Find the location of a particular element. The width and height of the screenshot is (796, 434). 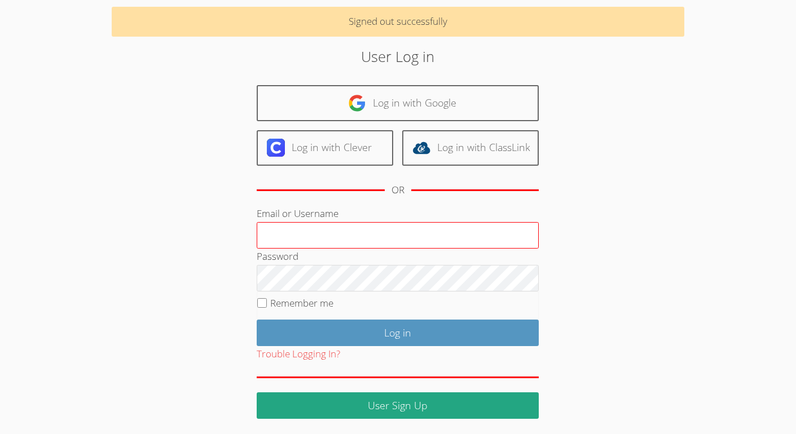

label: Remember me is located at coordinates (302, 303).